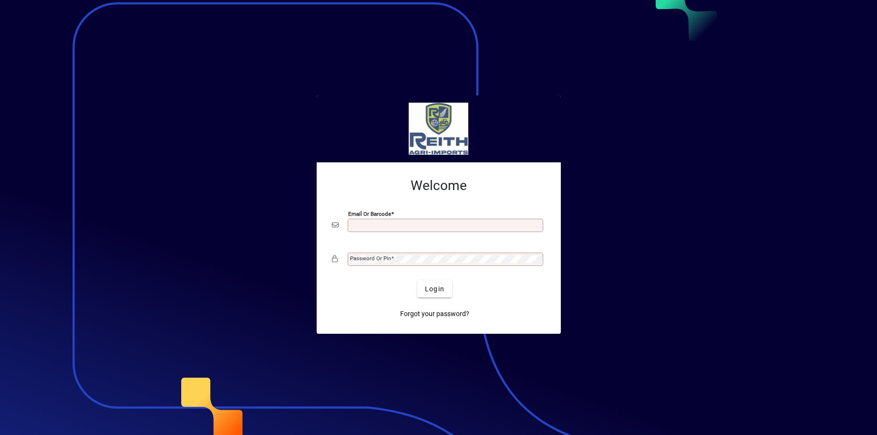 The width and height of the screenshot is (877, 435). Describe the element at coordinates (371, 258) in the screenshot. I see `mat-label: Password or Pin` at that location.